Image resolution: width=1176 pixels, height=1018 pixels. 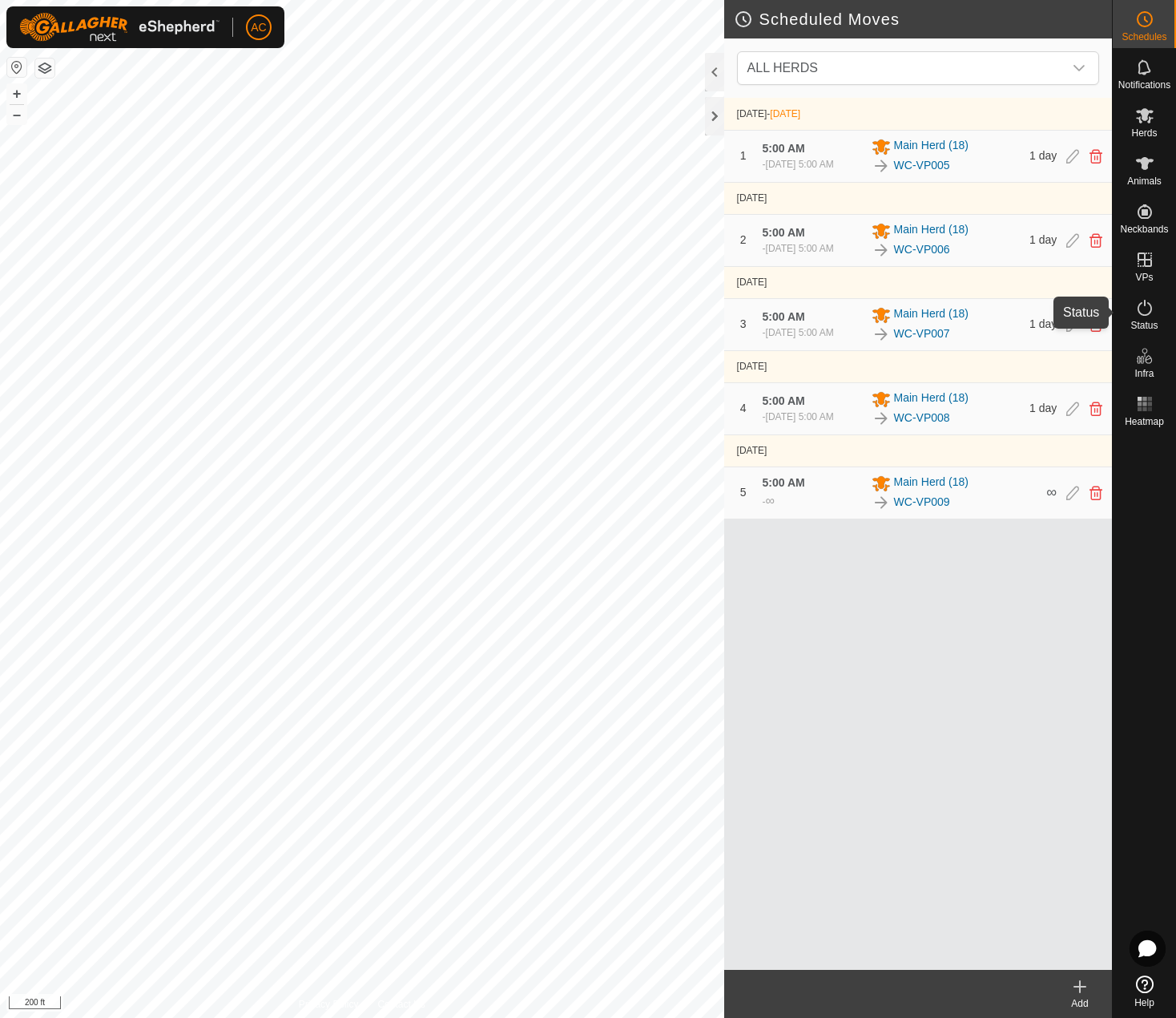 What do you see at coordinates (744, 408) in the screenshot?
I see `span: 4` at bounding box center [744, 408].